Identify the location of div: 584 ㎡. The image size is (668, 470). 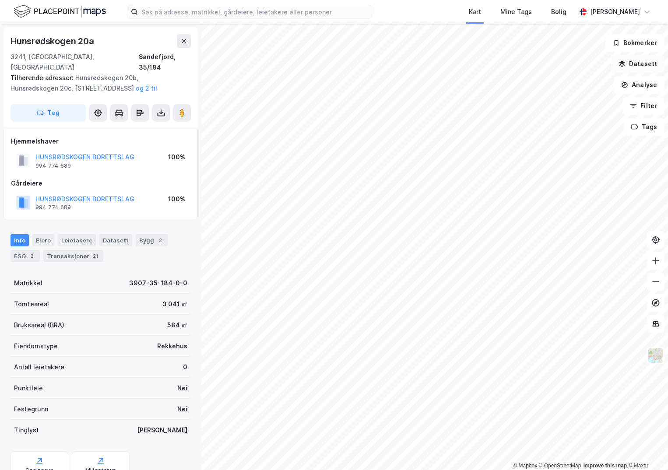
(177, 325).